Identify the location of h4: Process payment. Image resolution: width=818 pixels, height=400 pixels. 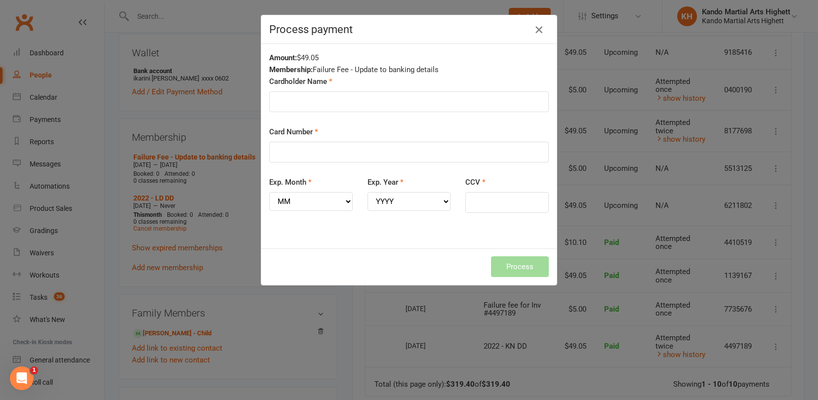
(409, 29).